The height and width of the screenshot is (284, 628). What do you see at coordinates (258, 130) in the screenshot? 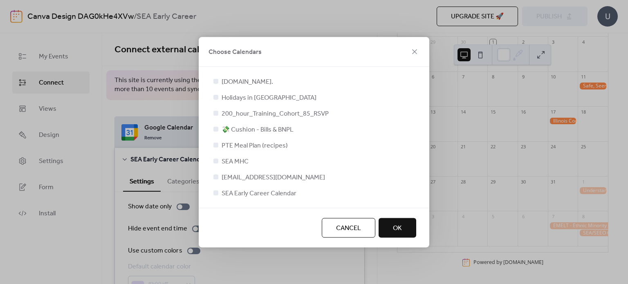
I see `span: 💸 Cushion - Bills & BNPL` at bounding box center [258, 130].